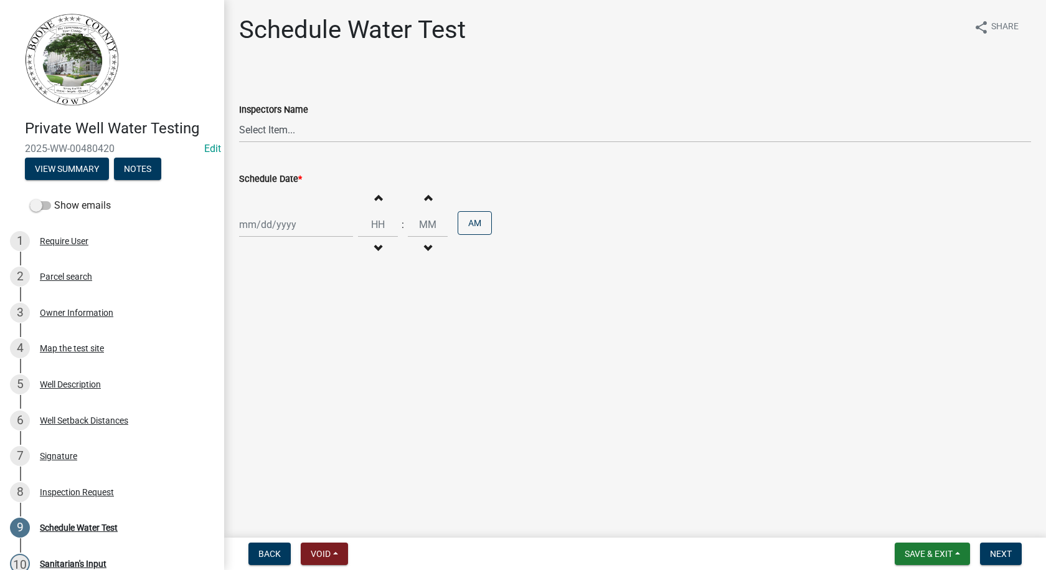 This screenshot has height=570, width=1046. I want to click on div: Schedule Water Test, so click(78, 528).